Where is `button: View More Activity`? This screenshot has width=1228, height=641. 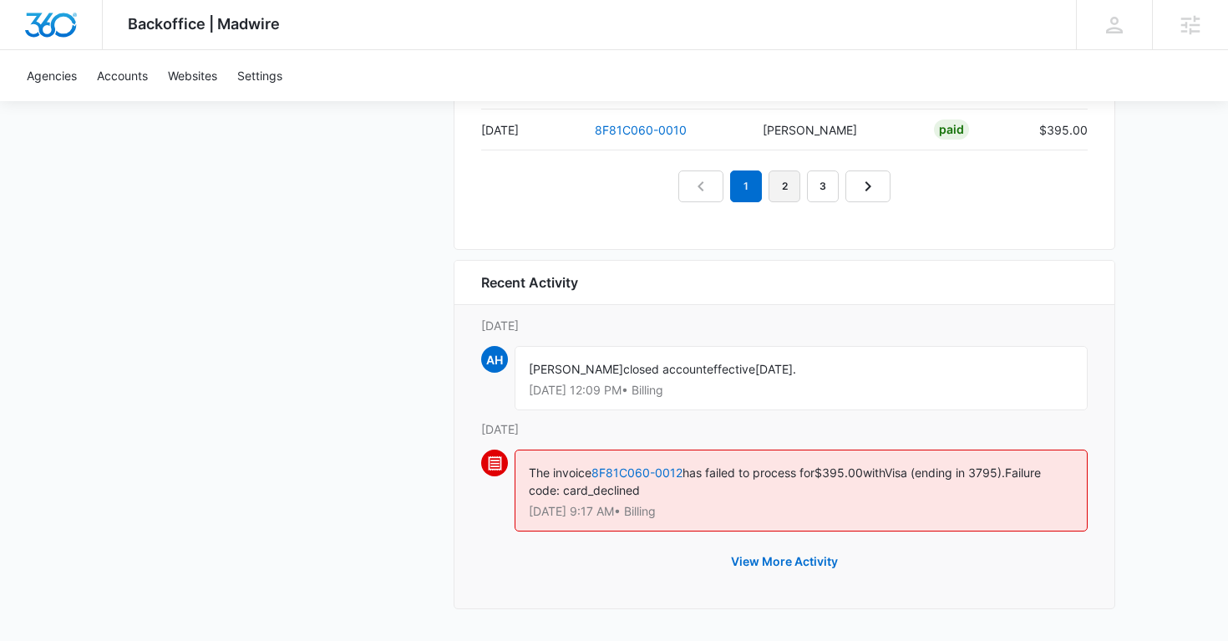 button: View More Activity is located at coordinates (784, 561).